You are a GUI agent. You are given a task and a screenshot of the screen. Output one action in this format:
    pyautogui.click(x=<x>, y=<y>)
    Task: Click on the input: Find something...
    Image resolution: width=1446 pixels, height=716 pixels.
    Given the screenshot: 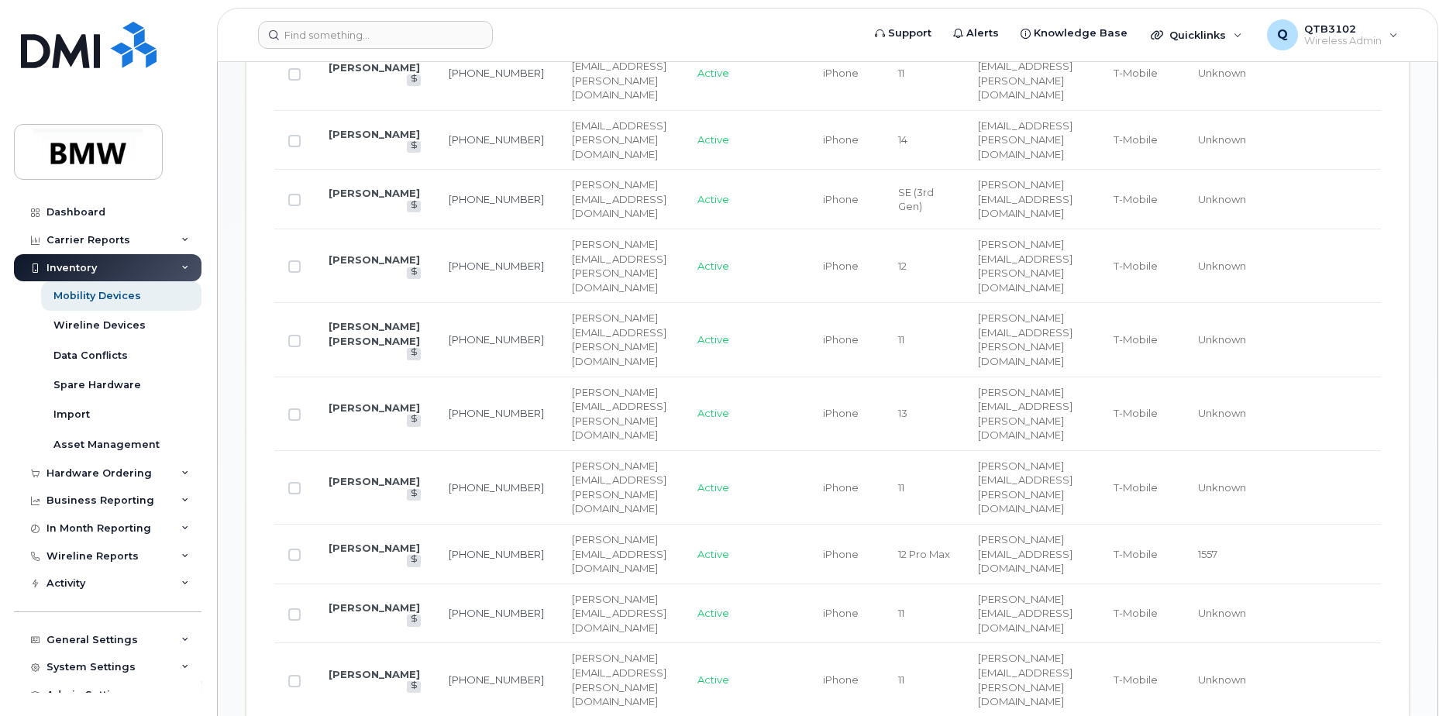 What is the action you would take?
    pyautogui.click(x=375, y=35)
    